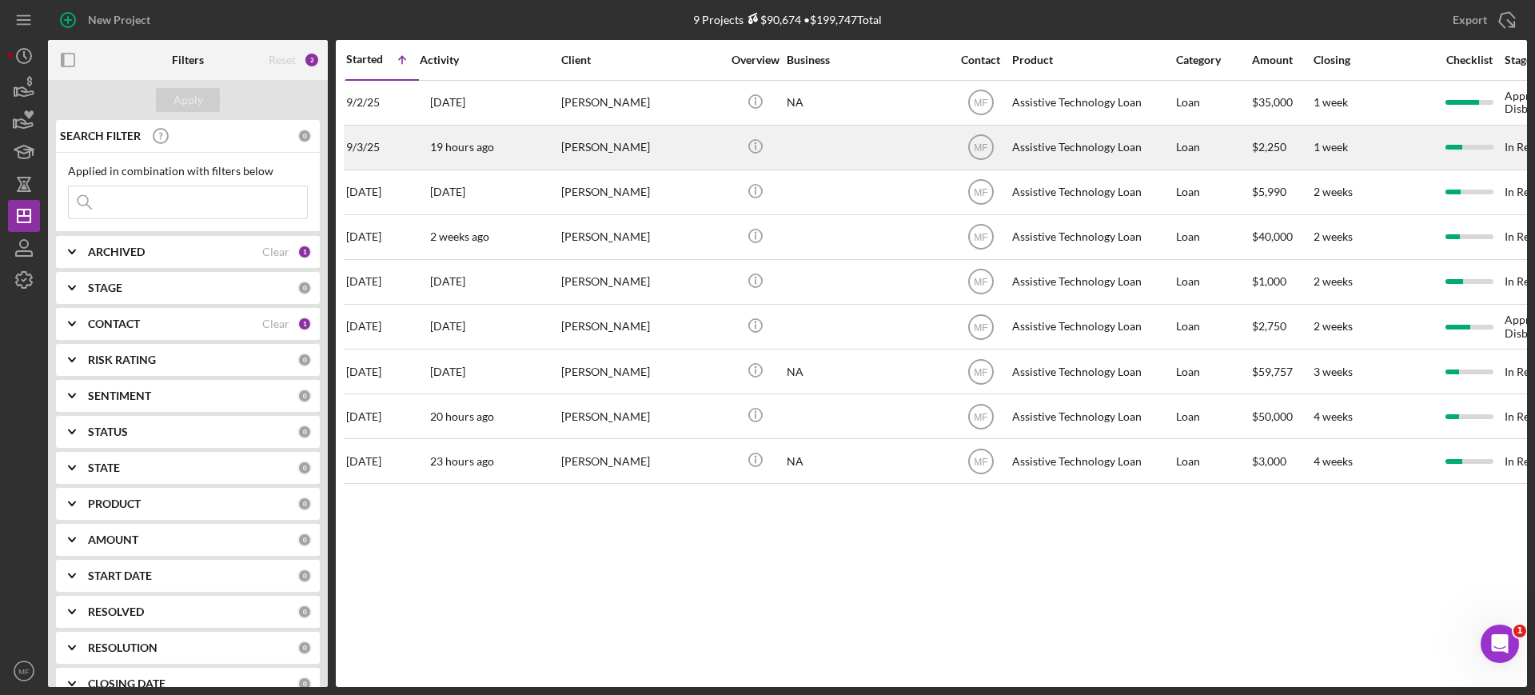 This screenshot has width=1535, height=695. Describe the element at coordinates (489, 60) in the screenshot. I see `div: Activity` at that location.